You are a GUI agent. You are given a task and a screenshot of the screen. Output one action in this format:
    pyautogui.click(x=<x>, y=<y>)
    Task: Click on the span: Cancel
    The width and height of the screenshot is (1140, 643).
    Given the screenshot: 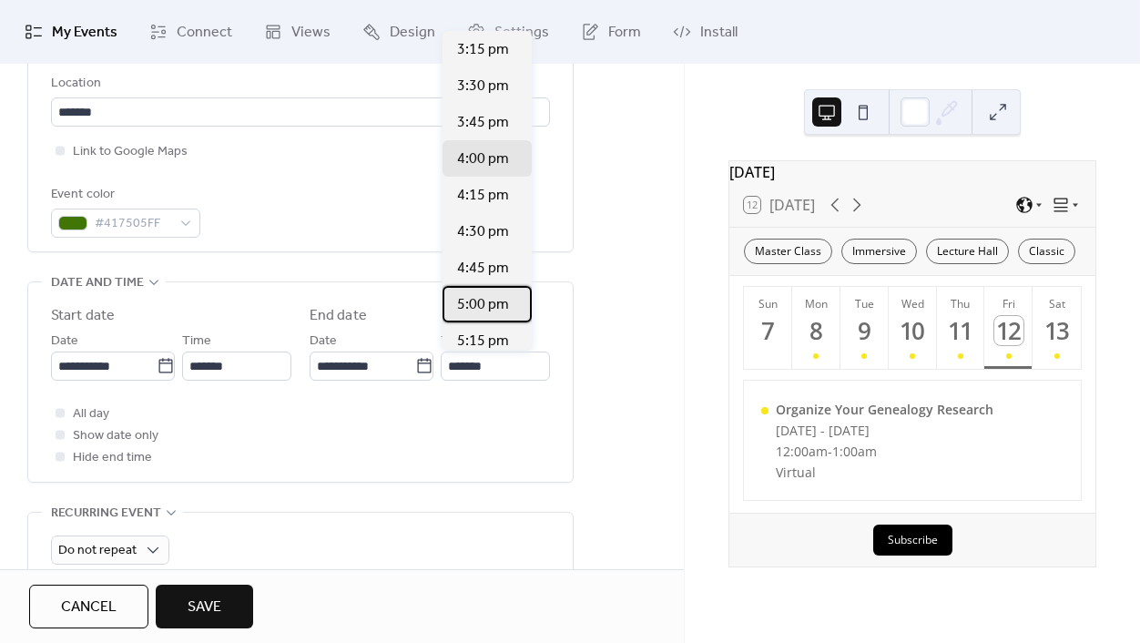 What is the action you would take?
    pyautogui.click(x=88, y=607)
    